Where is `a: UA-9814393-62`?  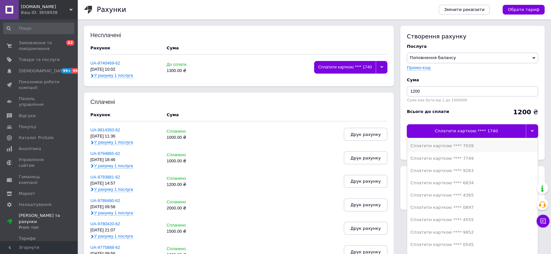 a: UA-9814393-62 is located at coordinates (105, 130).